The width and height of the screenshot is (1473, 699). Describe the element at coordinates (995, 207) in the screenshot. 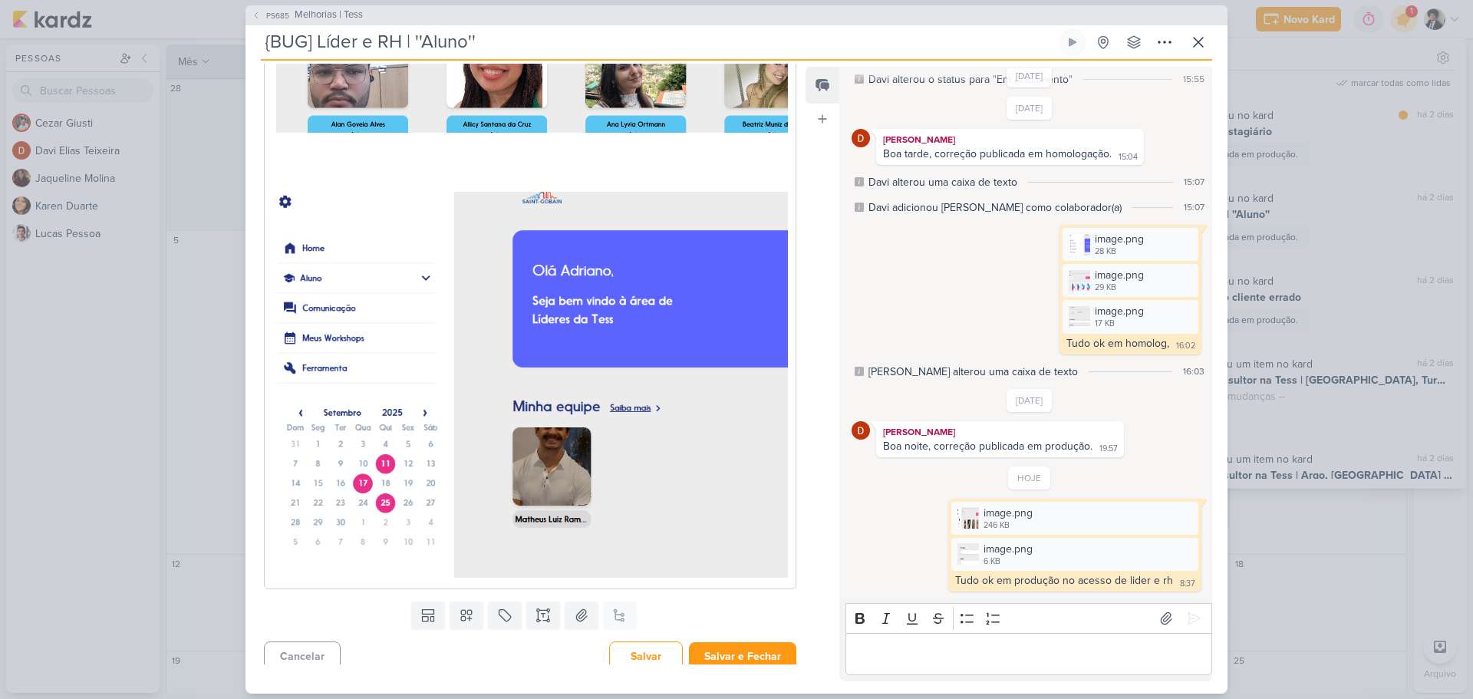

I see `div: Davi adicionou Jaqueline como colaborador(a)` at that location.